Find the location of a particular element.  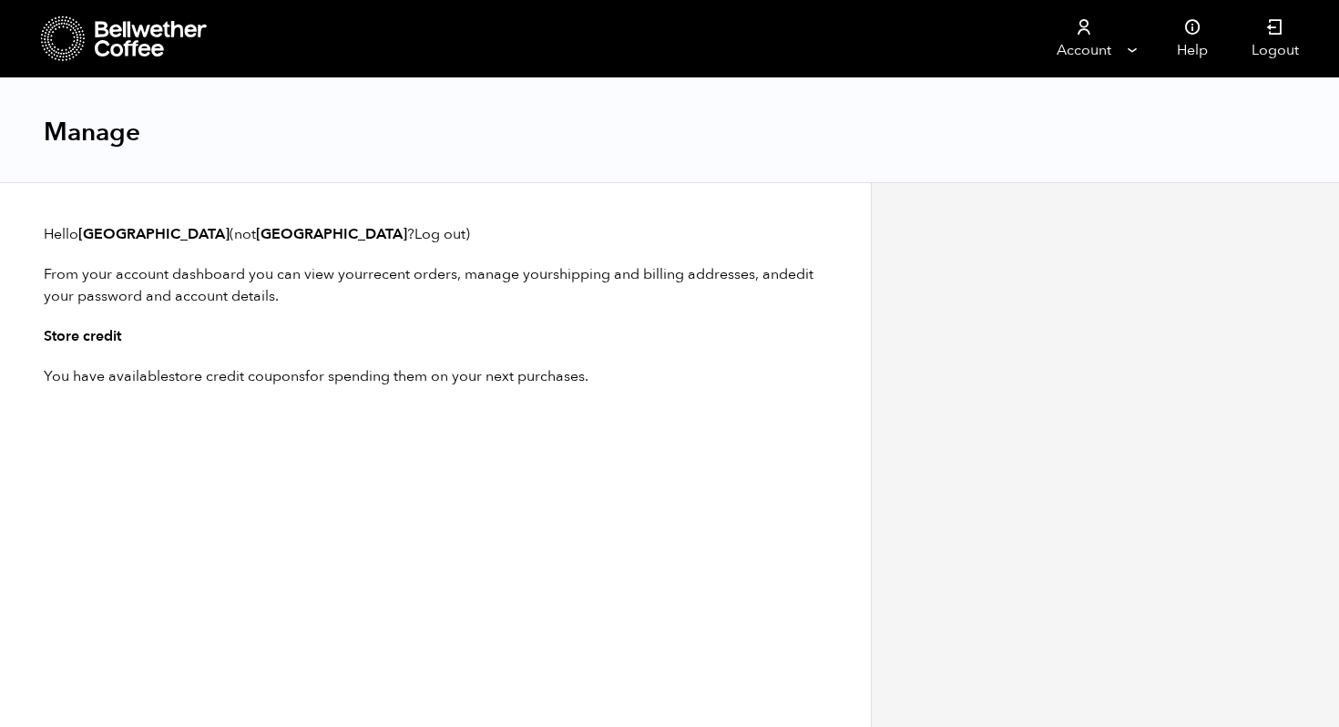

a: shipping and billing addresses is located at coordinates (654, 274).